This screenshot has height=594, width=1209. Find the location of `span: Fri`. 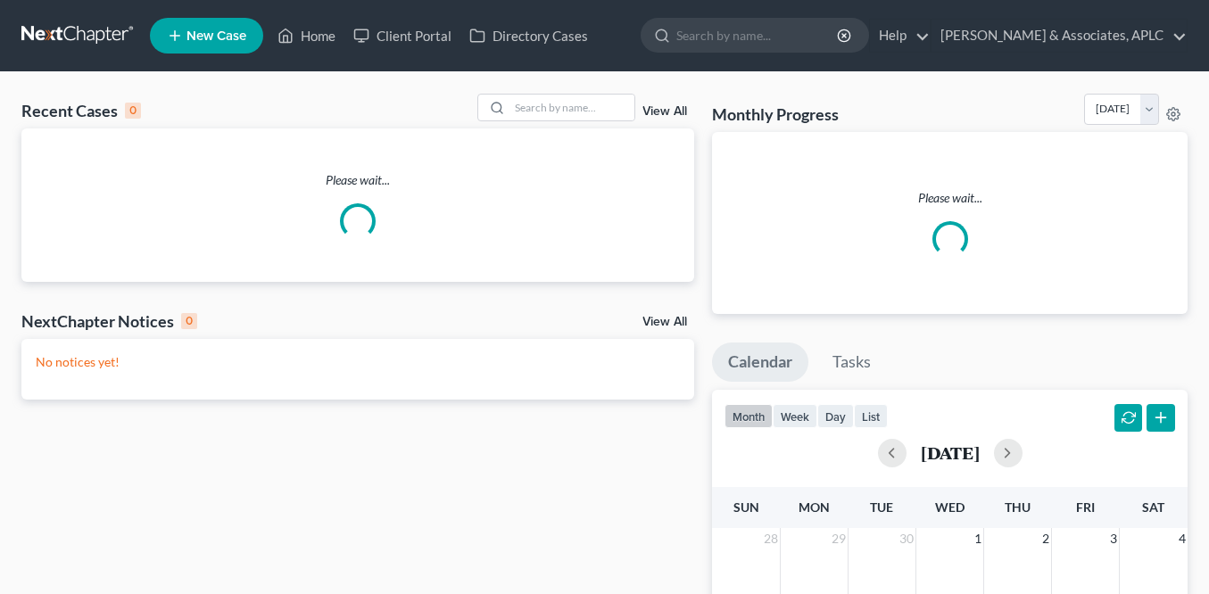

span: Fri is located at coordinates (1085, 507).